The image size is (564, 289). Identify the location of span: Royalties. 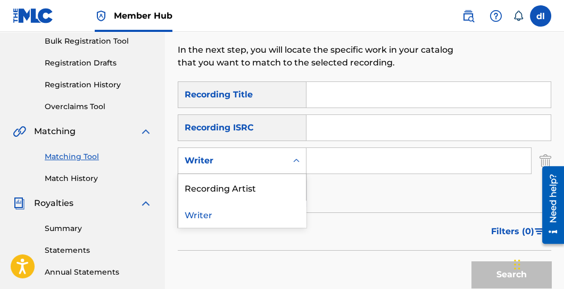
(54, 203).